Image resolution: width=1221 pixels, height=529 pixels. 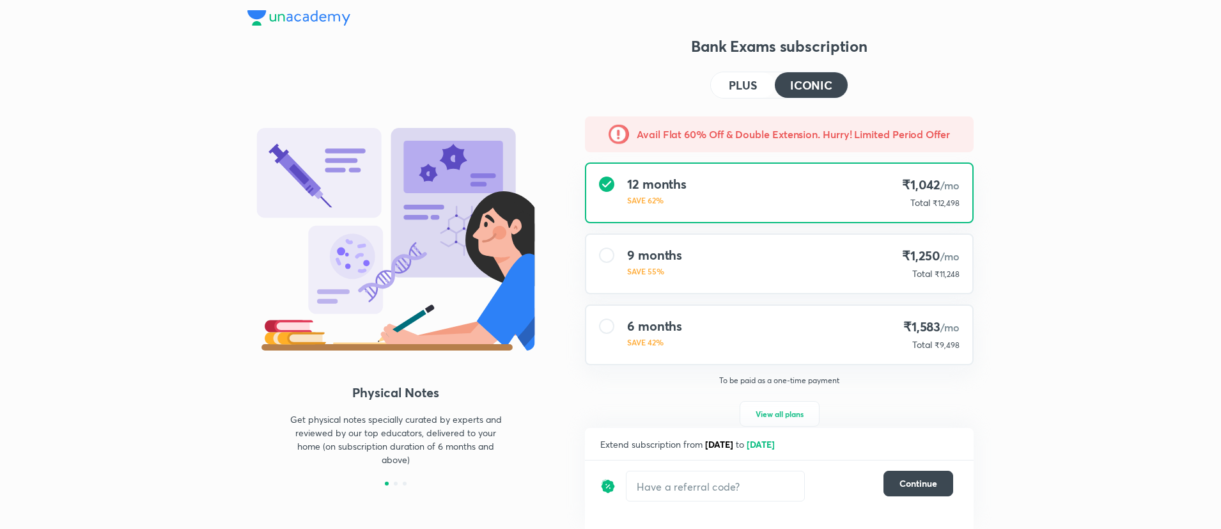 I want to click on a: Company Logo, so click(x=299, y=18).